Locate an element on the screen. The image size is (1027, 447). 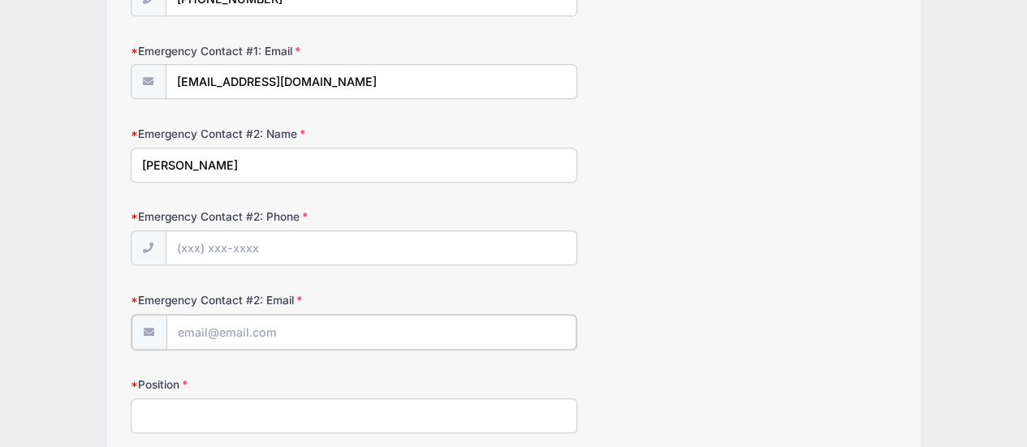
label: Emergency Contact #2: Email is located at coordinates (258, 300).